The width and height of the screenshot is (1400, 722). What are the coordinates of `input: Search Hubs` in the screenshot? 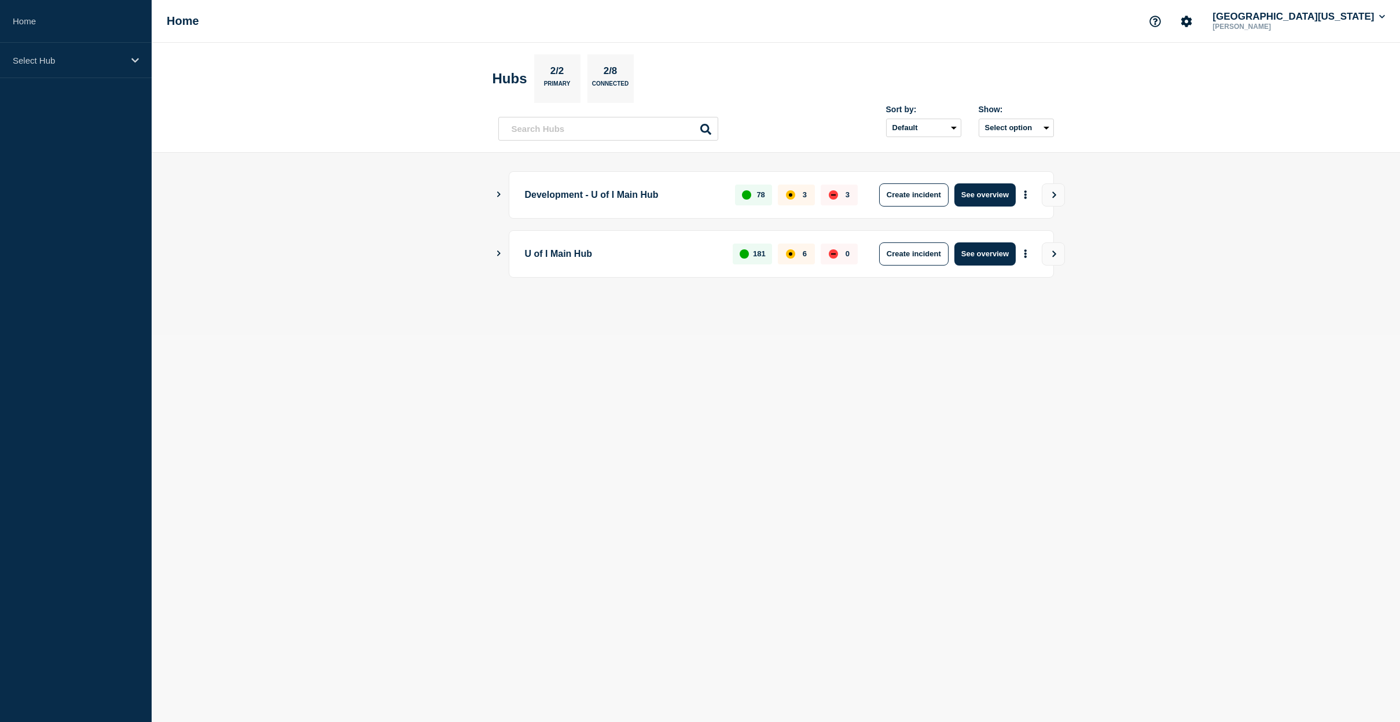 It's located at (608, 128).